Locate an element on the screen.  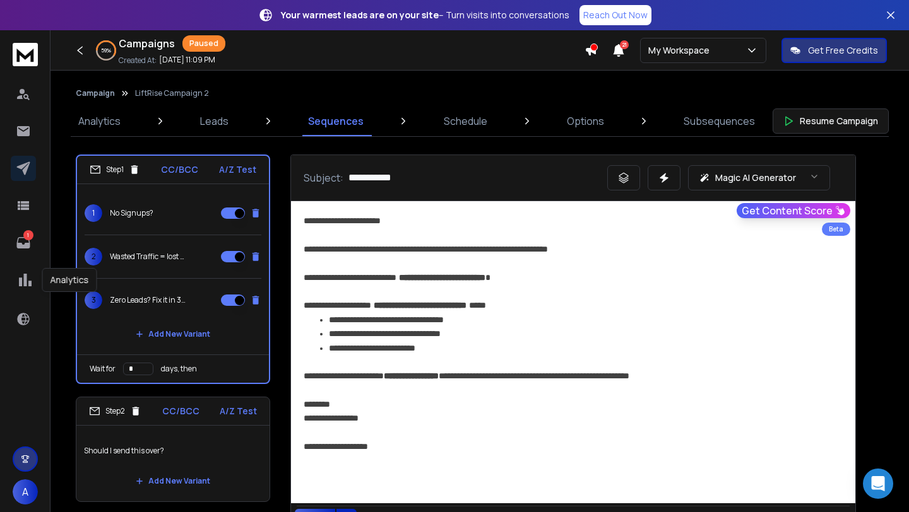
p: Sequences is located at coordinates (336, 121).